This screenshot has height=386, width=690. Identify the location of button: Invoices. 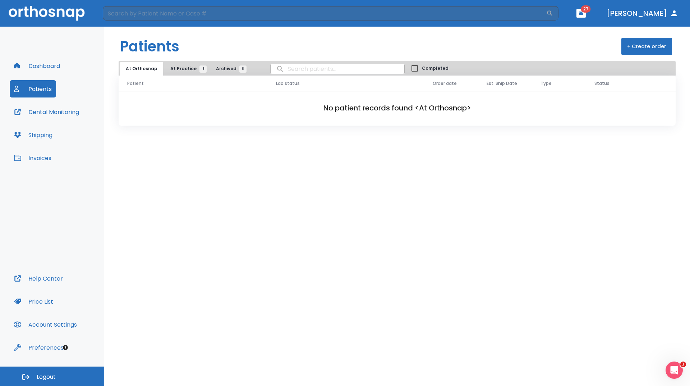
(33, 158).